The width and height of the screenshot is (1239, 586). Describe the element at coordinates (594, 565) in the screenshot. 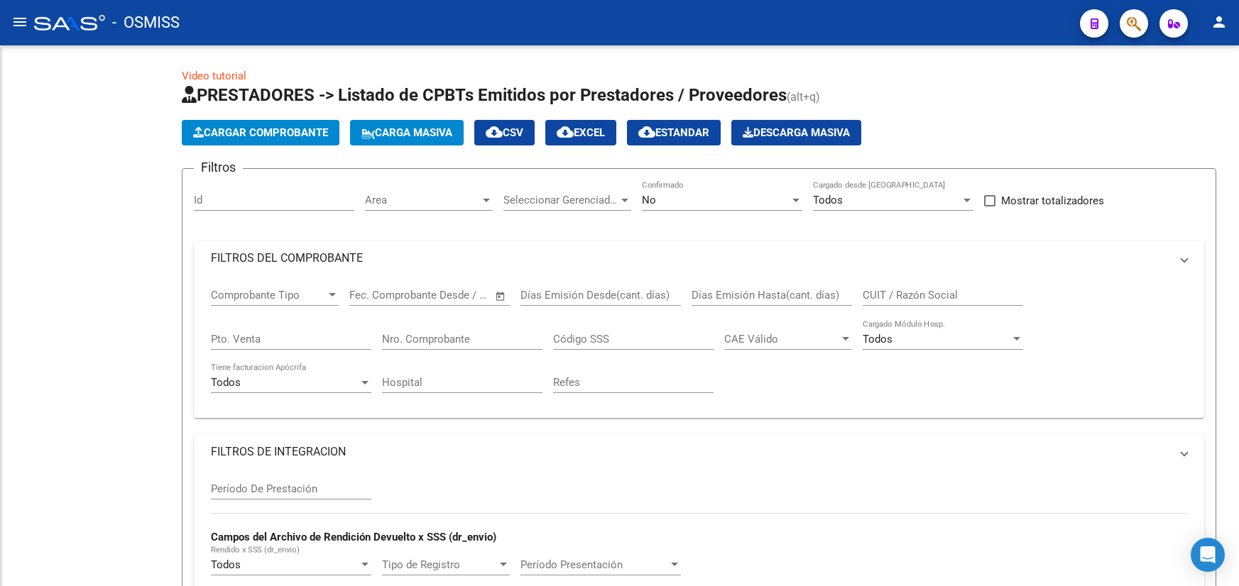

I see `span: Período Presentación` at that location.